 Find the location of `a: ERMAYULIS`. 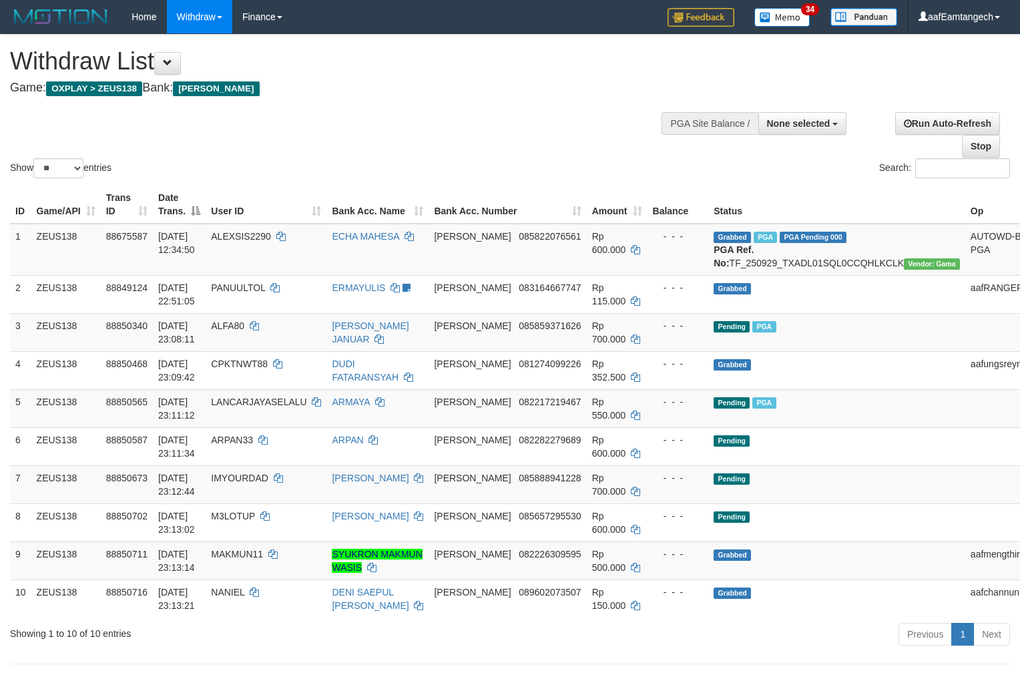

a: ERMAYULIS is located at coordinates (359, 288).